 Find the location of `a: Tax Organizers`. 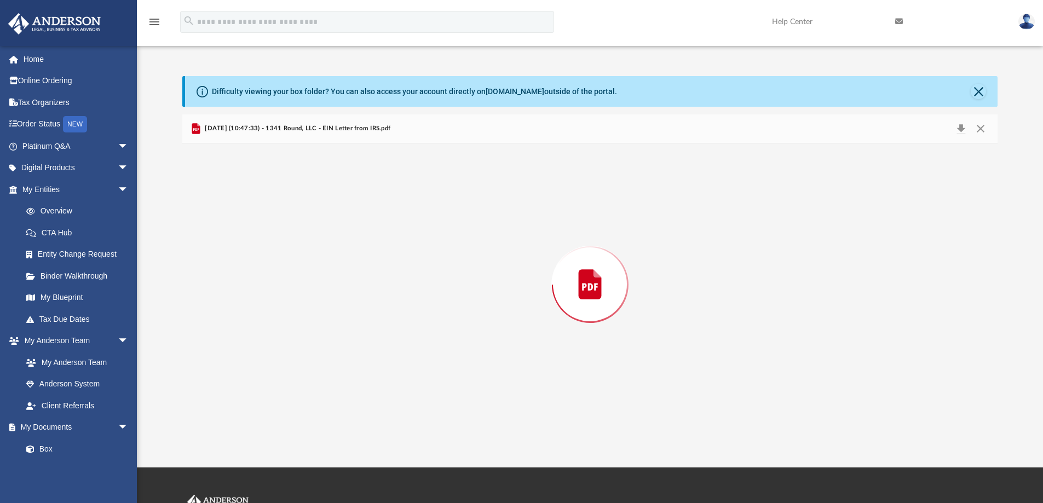

a: Tax Organizers is located at coordinates (76, 102).